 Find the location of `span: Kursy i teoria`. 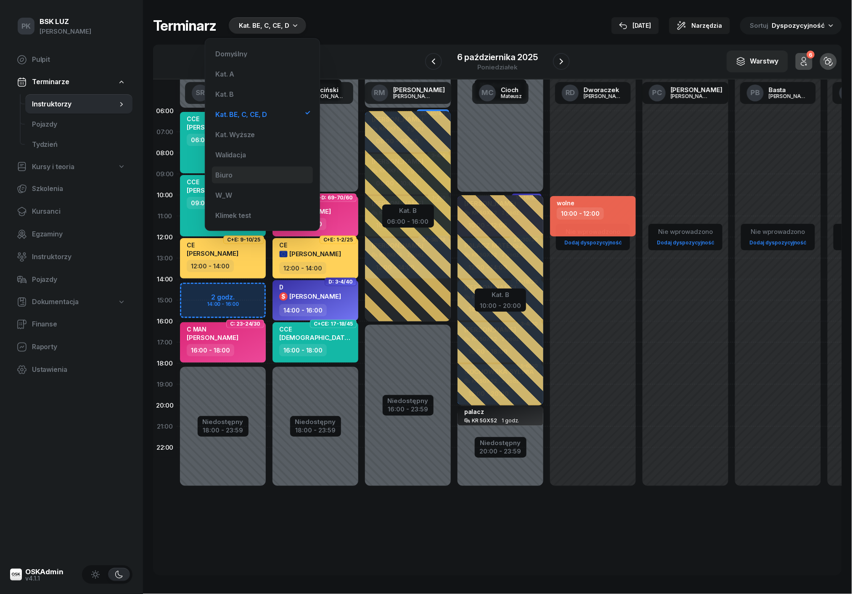

span: Kursy i teoria is located at coordinates (53, 167).